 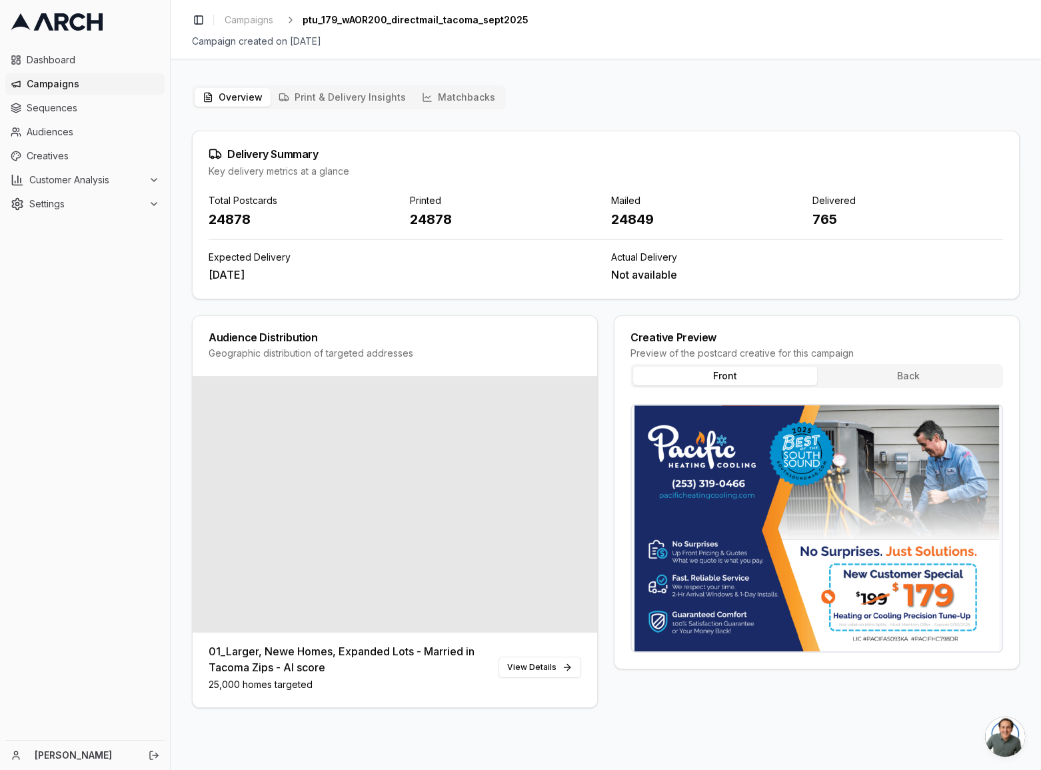 What do you see at coordinates (85, 108) in the screenshot?
I see `a: Sequences` at bounding box center [85, 108].